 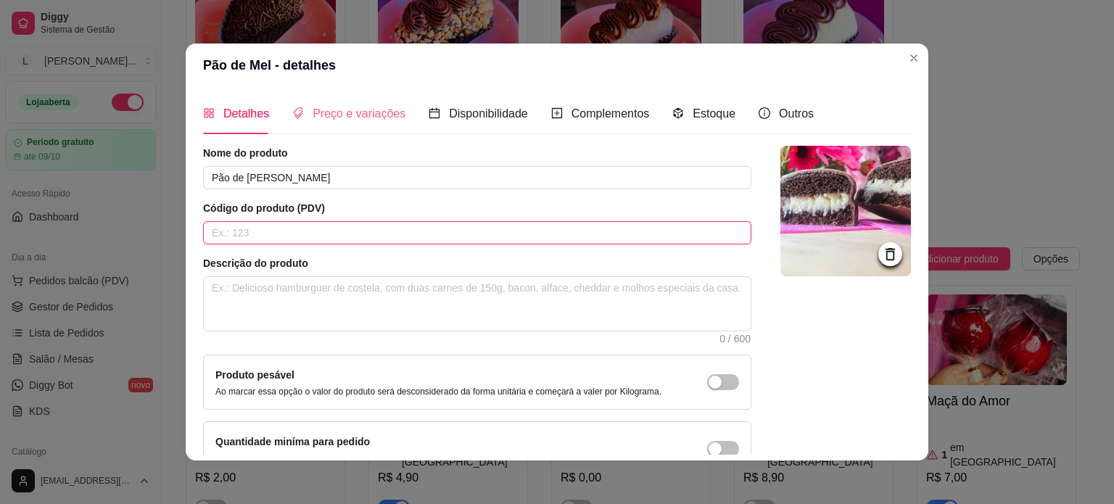 What do you see at coordinates (764, 113) in the screenshot?
I see `span: info-circle` at bounding box center [764, 113].